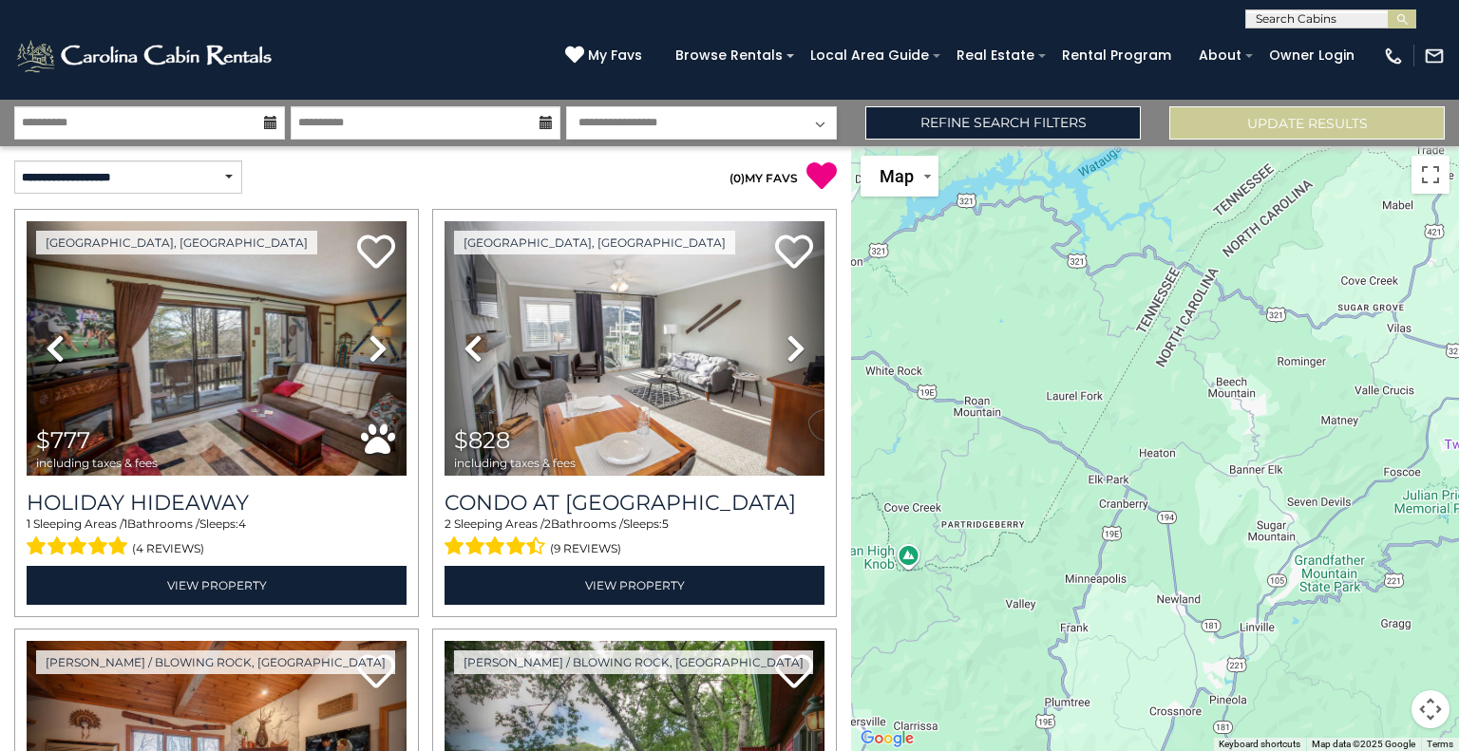 The image size is (1459, 751). Describe the element at coordinates (145, 56) in the screenshot. I see `img: White-1-2.png` at that location.